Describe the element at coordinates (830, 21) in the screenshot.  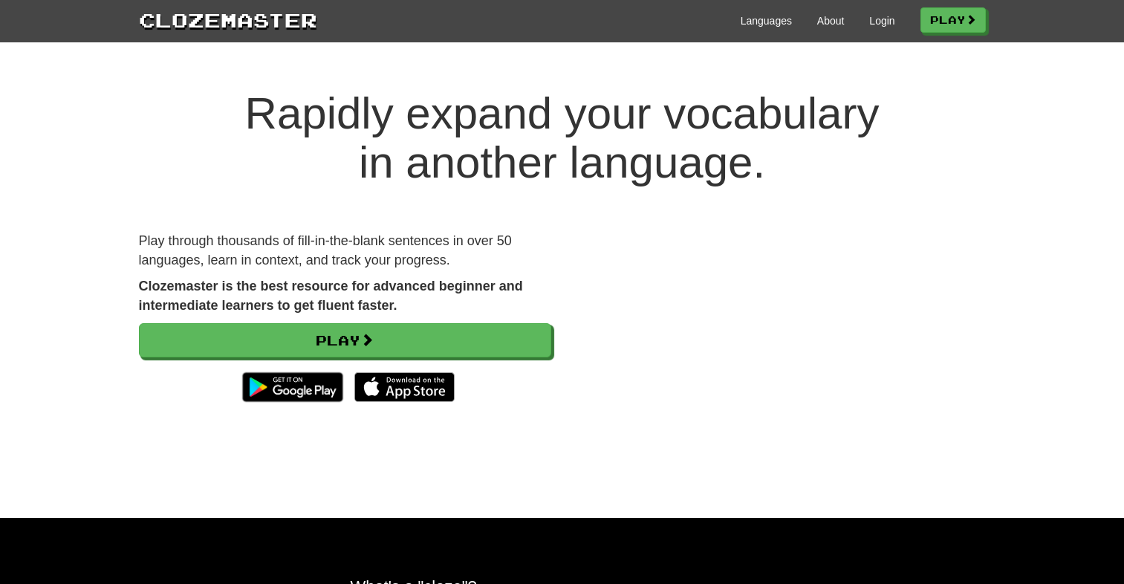
I see `a: About` at that location.